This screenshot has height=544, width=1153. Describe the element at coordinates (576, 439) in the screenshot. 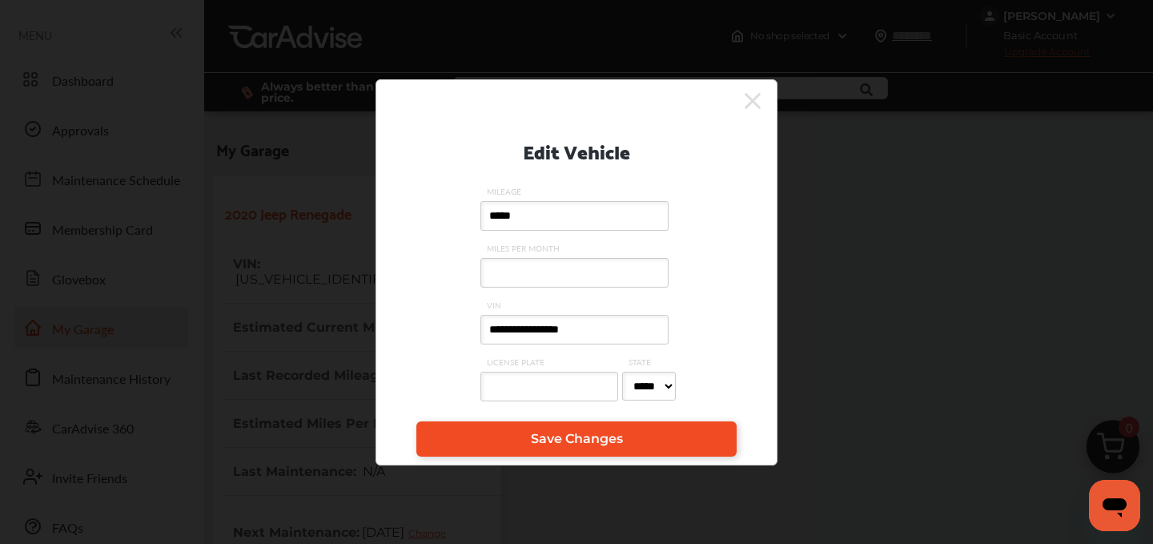

I see `a: Save Changes` at that location.